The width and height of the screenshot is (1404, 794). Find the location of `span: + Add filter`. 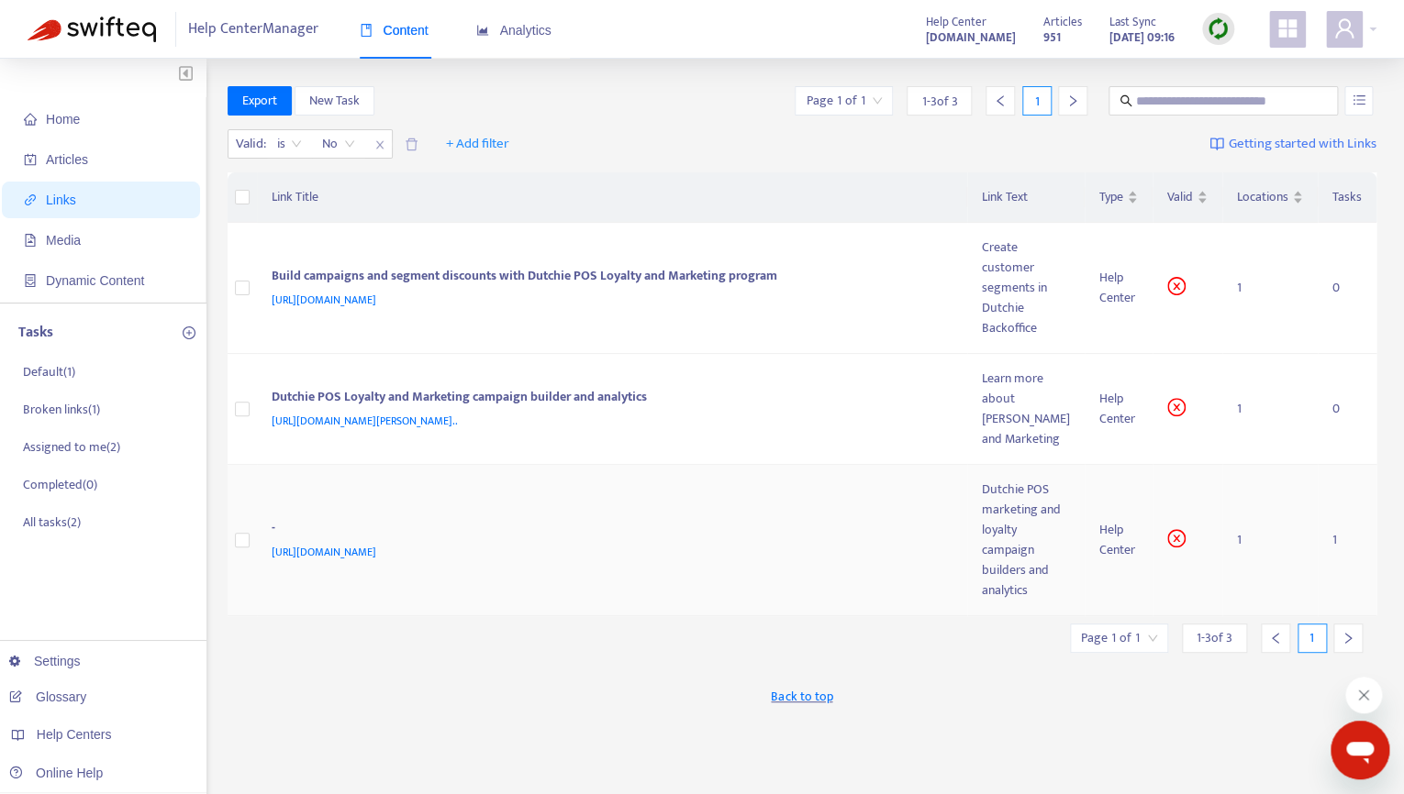

span: + Add filter is located at coordinates (477, 144).